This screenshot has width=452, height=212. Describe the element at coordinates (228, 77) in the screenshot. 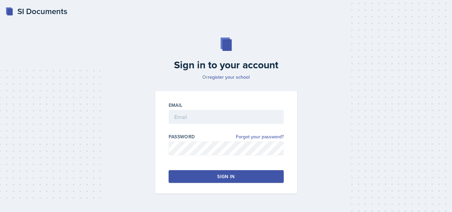

I see `a: register your school` at that location.